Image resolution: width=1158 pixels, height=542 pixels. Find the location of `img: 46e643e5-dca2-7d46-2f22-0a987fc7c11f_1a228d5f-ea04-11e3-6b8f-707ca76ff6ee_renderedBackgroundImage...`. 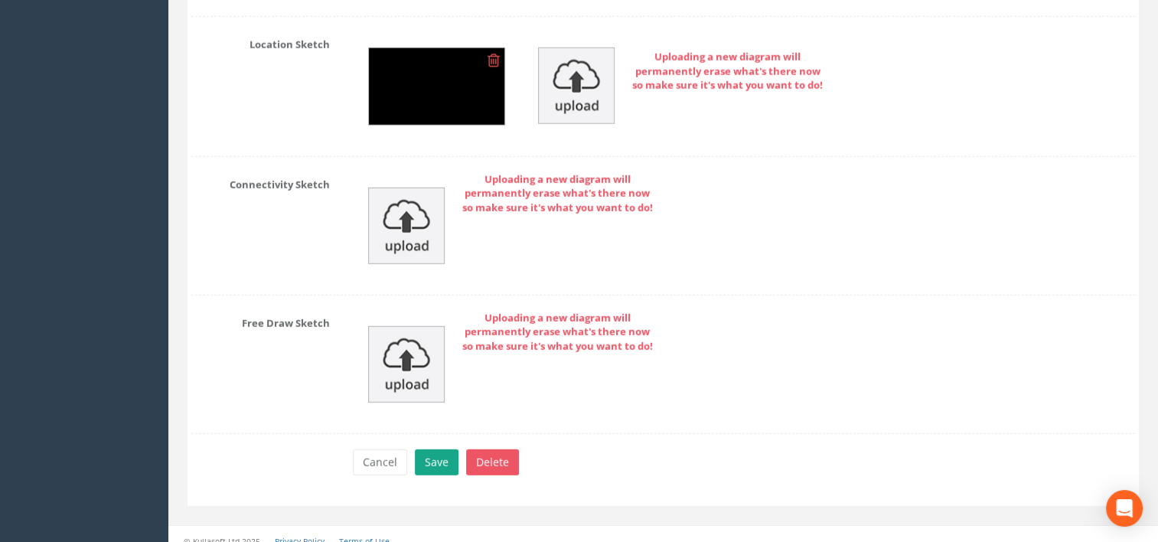

img: 46e643e5-dca2-7d46-2f22-0a987fc7c11f_1a228d5f-ea04-11e3-6b8f-707ca76ff6ee_renderedBackgroundImage... is located at coordinates (437, 87).